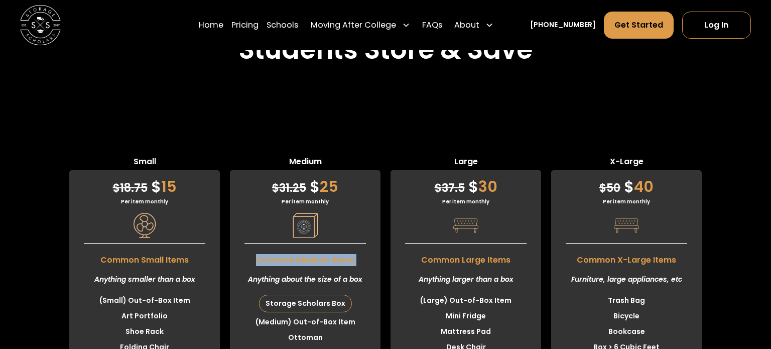 The image size is (771, 349). I want to click on span: Large, so click(466, 163).